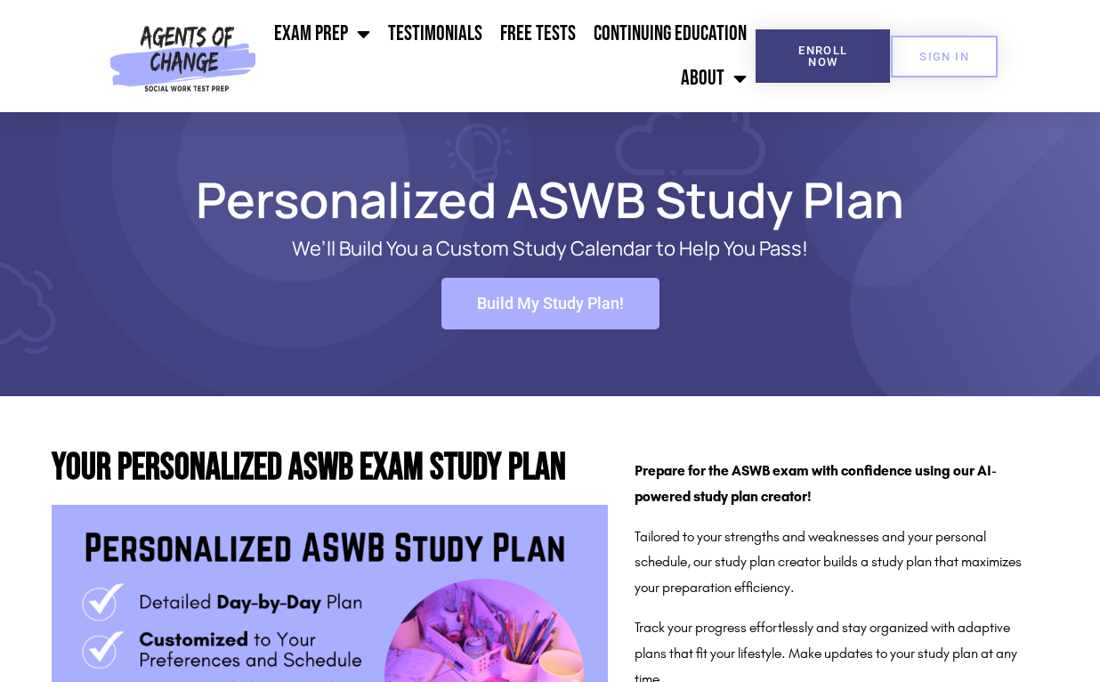 The image size is (1100, 682). I want to click on a: Continuing Education, so click(670, 34).